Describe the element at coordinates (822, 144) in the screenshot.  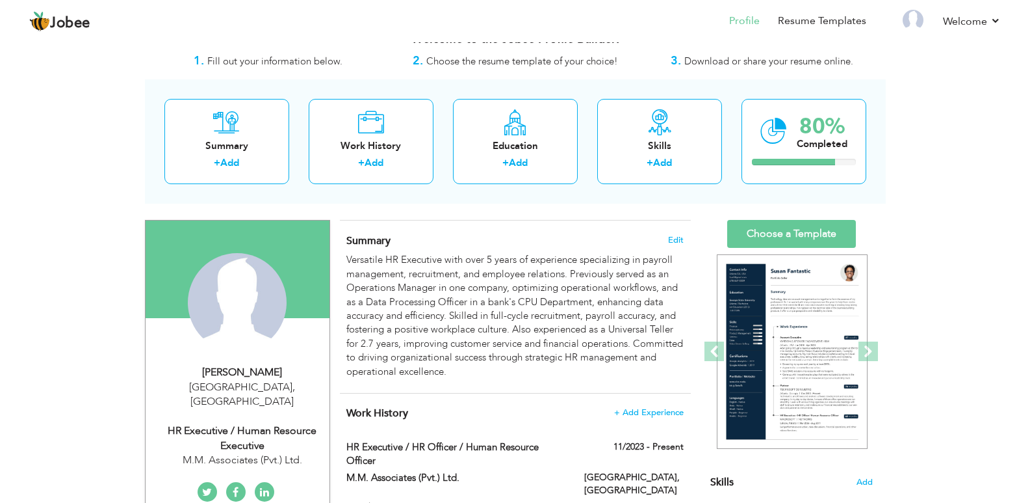
I see `div: Completed` at that location.